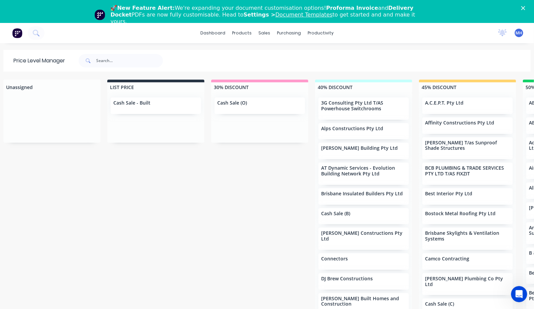 Image resolution: width=534 pixels, height=309 pixels. I want to click on p: Bostock Metal Roofing Pty Ltd, so click(460, 214).